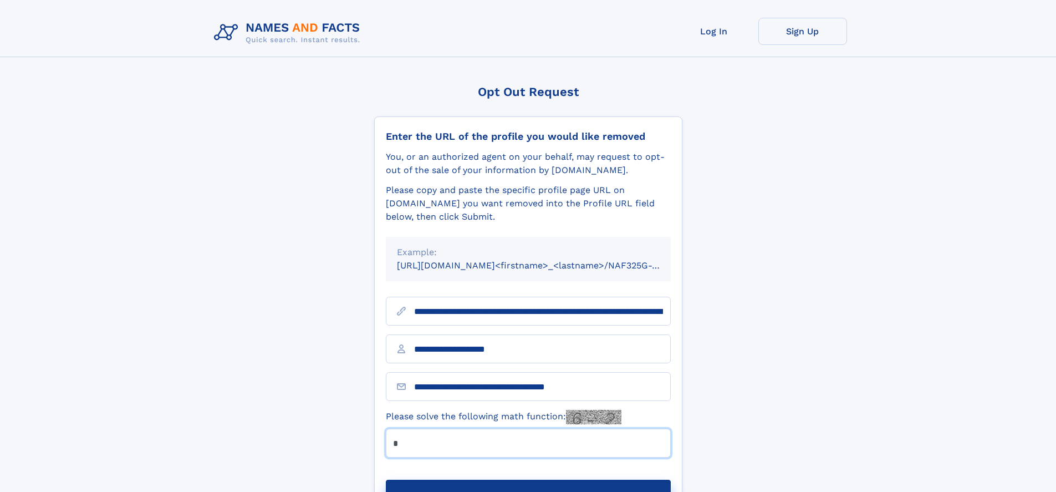 The image size is (1056, 492). Describe the element at coordinates (803, 31) in the screenshot. I see `a: Sign Up` at that location.